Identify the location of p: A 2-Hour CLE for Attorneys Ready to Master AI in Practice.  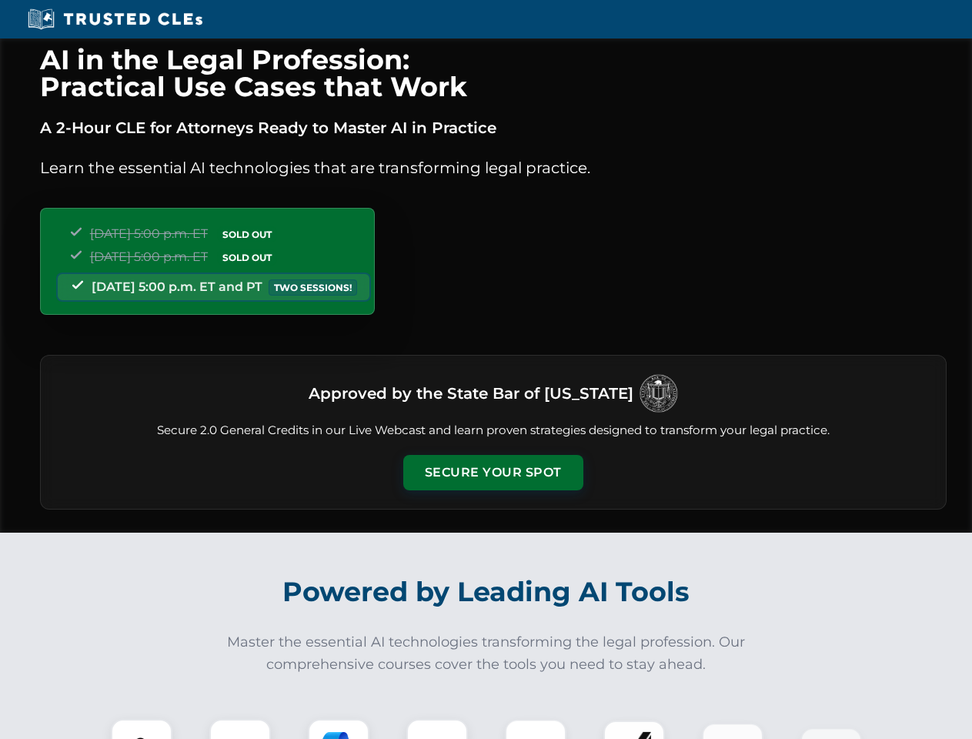
(493, 128).